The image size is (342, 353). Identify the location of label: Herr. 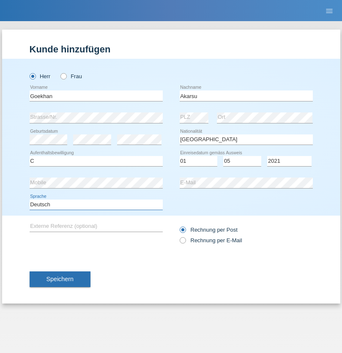
(40, 76).